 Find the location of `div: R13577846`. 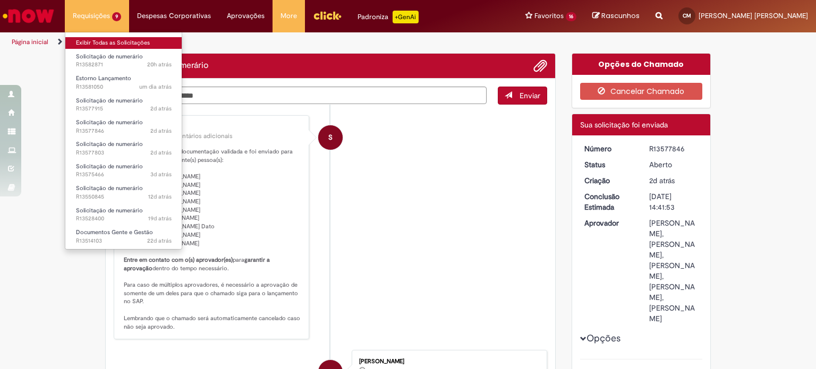

div: R13577846 is located at coordinates (673, 149).